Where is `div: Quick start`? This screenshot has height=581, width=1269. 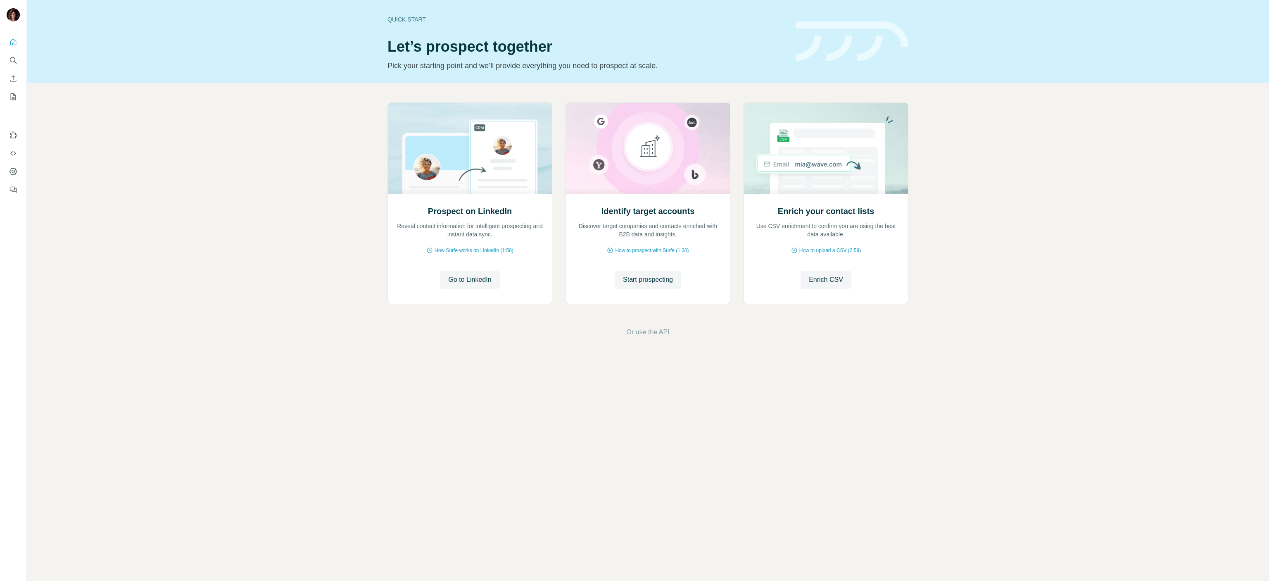 div: Quick start is located at coordinates (587, 19).